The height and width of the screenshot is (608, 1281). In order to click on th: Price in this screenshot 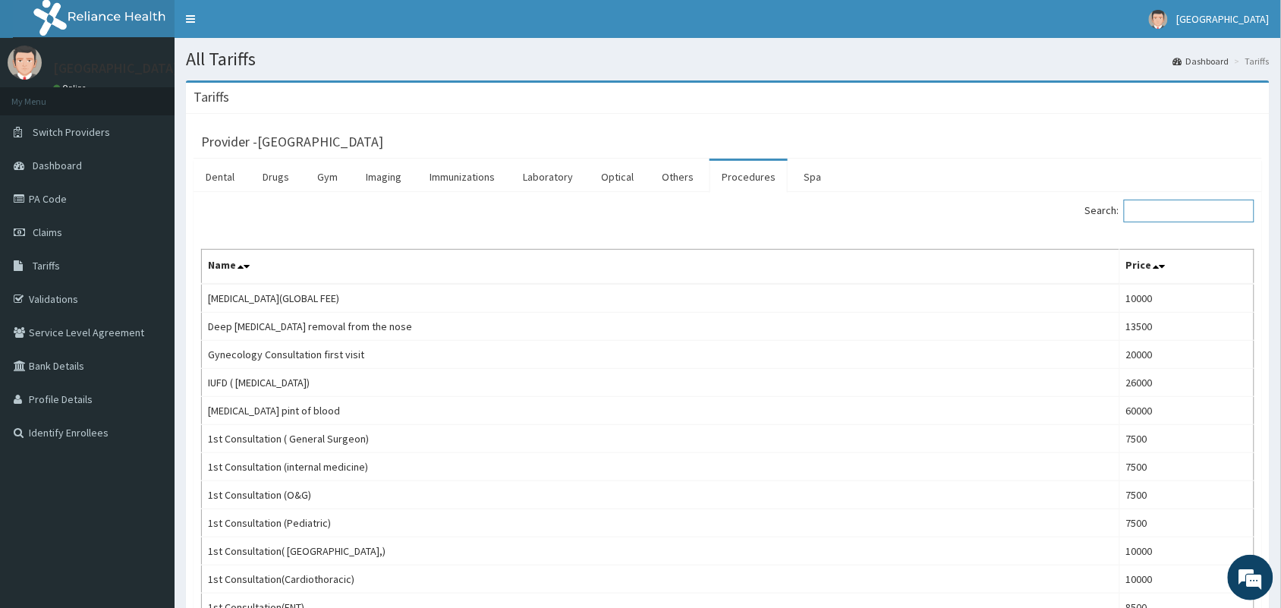, I will do `click(1186, 267)`.